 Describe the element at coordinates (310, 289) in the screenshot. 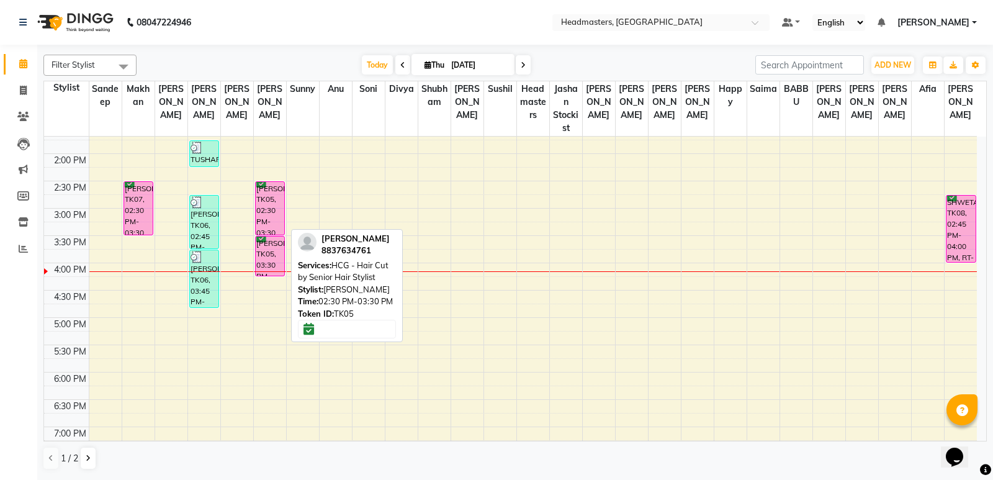

I see `span: Stylist:` at that location.